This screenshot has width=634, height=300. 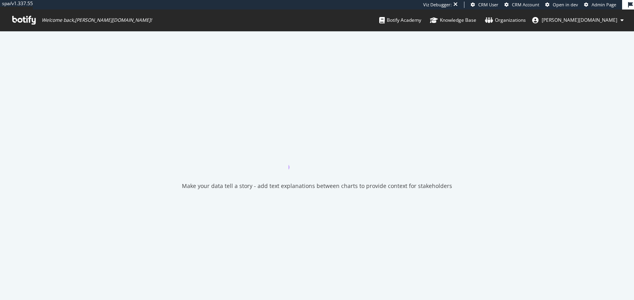 What do you see at coordinates (604, 4) in the screenshot?
I see `span: Admin Page` at bounding box center [604, 4].